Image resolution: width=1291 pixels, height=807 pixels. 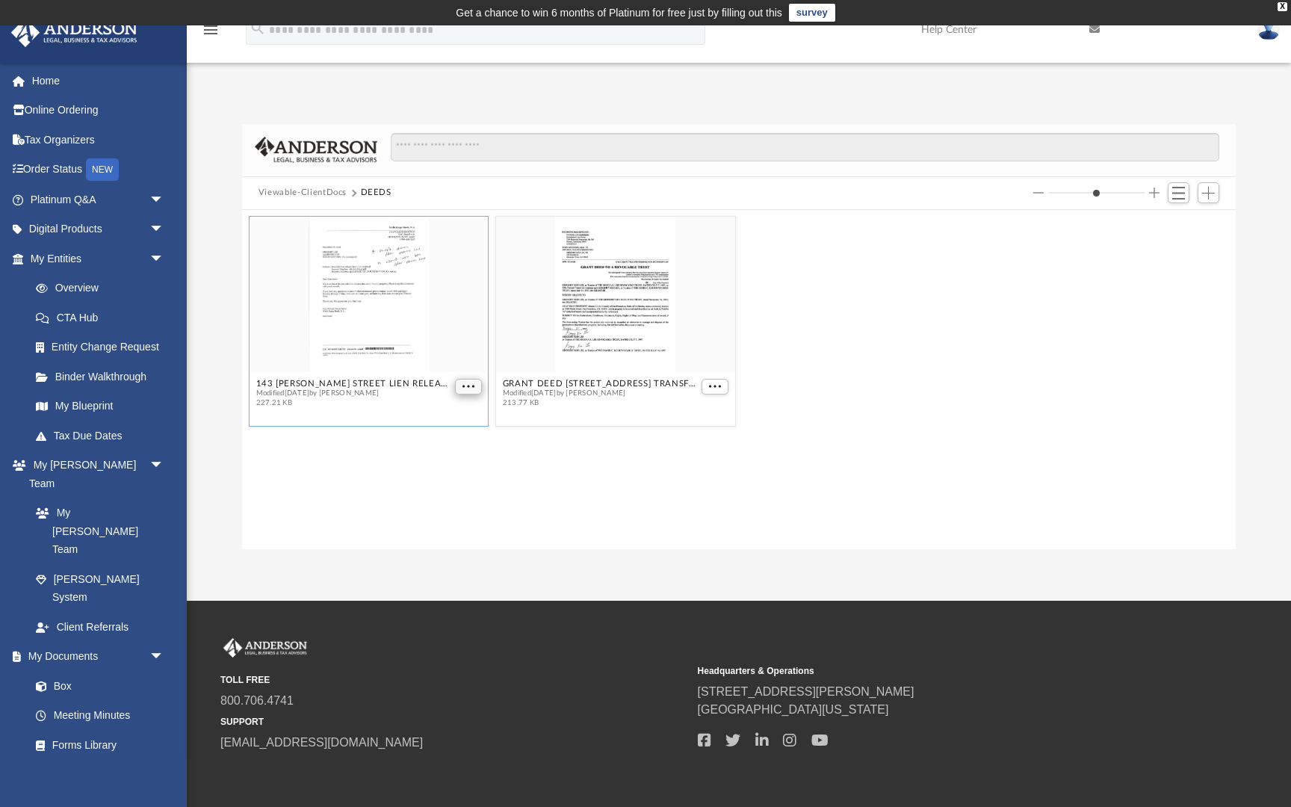 I want to click on input: Search files and folders, so click(x=805, y=147).